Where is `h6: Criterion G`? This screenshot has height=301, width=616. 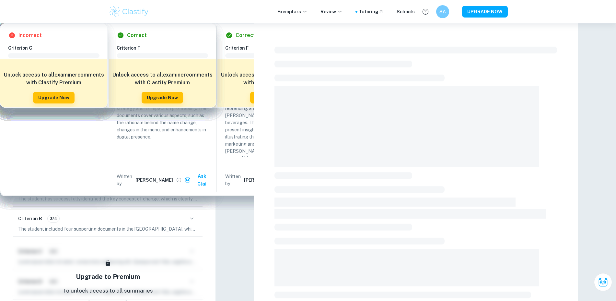
h6: Criterion G is located at coordinates (56, 48).